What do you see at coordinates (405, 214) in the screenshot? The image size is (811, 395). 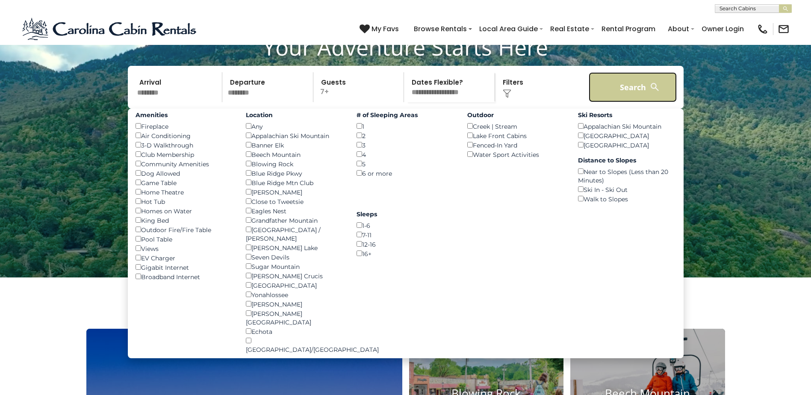 I see `label: Sleeps` at bounding box center [405, 214].